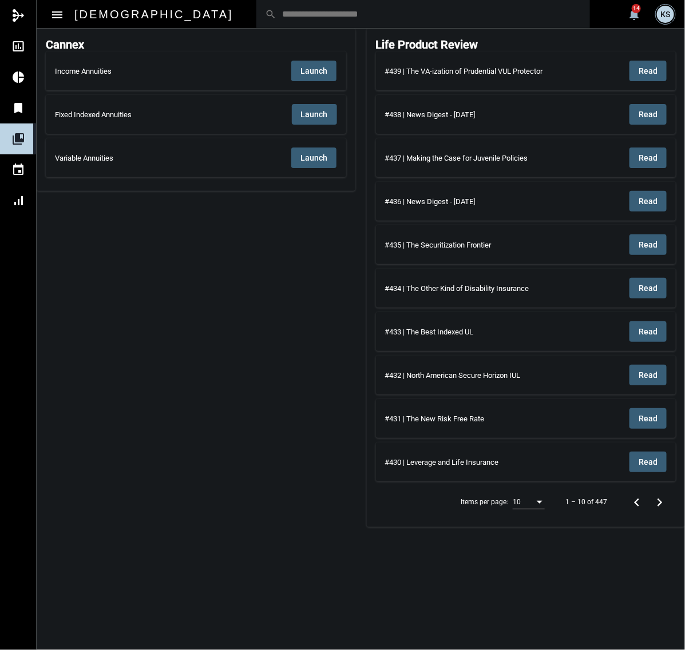 The image size is (685, 650). I want to click on div: #434 | The Other Kind of Disability Insurance, so click(474, 288).